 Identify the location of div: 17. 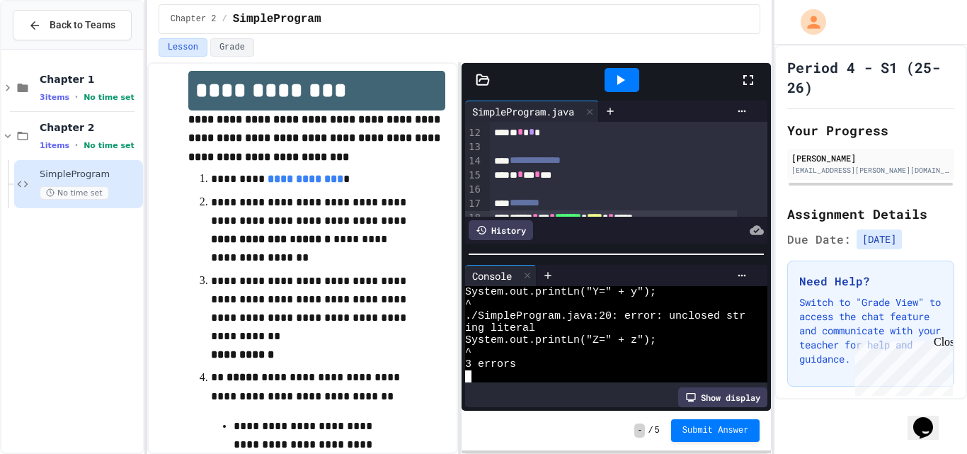
(474, 204).